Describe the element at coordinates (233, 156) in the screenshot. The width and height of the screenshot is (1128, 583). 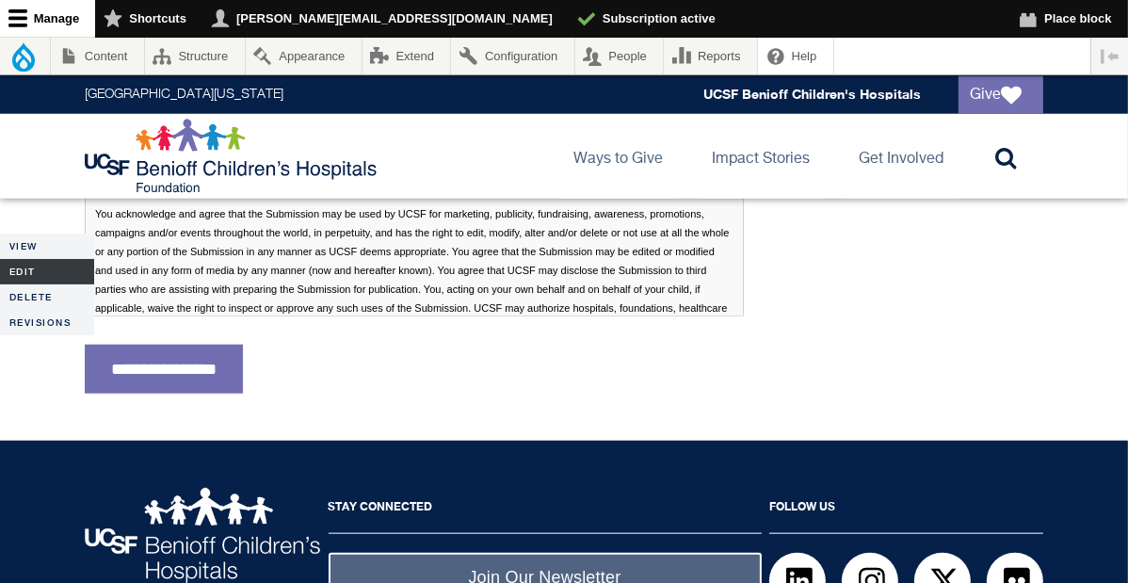
I see `img: Logo for UCSF Benioff Children's Hospitals Foundation` at that location.